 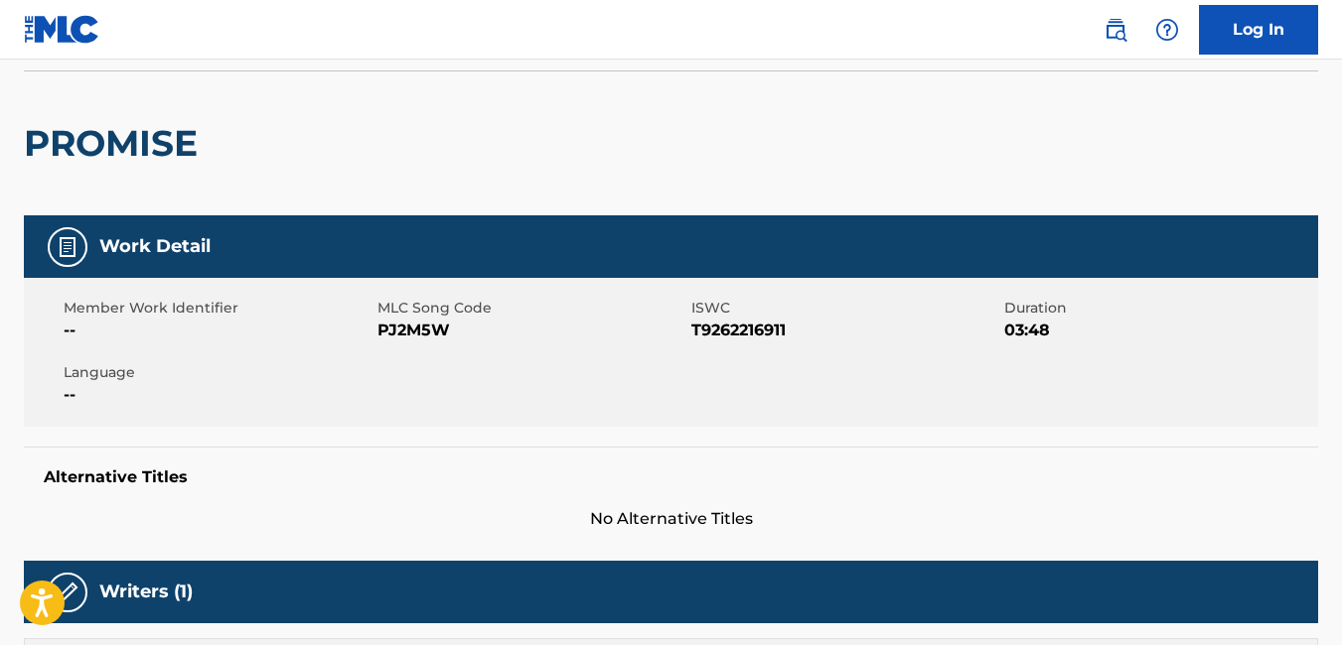 What do you see at coordinates (1115, 30) in the screenshot?
I see `img: search` at bounding box center [1115, 30].